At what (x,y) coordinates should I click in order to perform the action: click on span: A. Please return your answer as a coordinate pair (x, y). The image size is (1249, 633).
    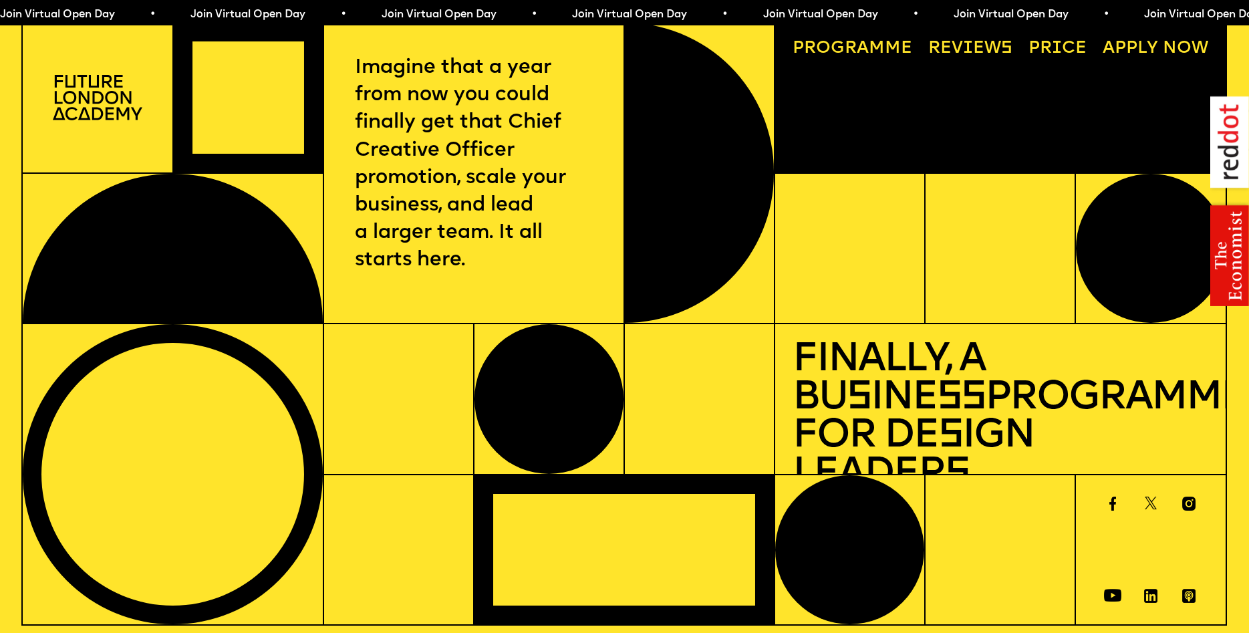
    Looking at the image, I should click on (1109, 48).